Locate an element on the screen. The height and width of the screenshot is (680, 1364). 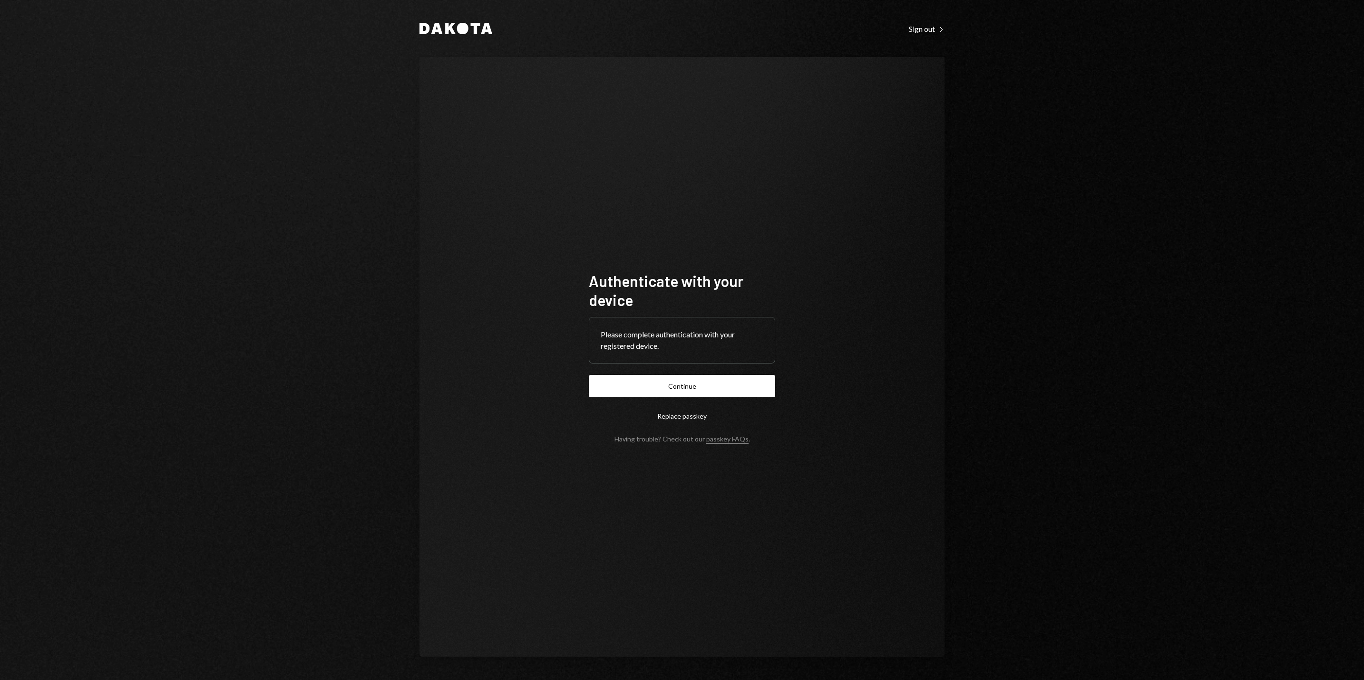
div: Please complete authentication with your registered device. is located at coordinates (682, 340).